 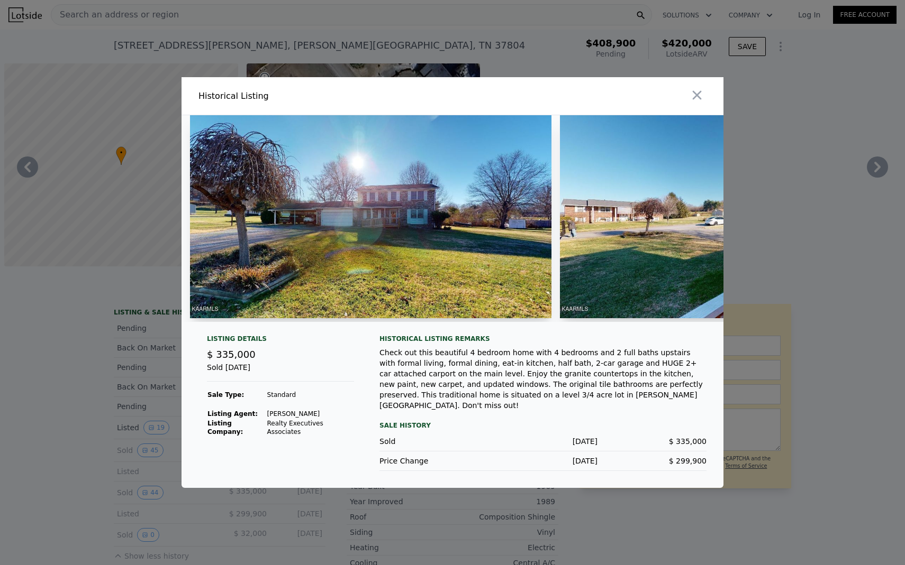 I want to click on div: Sale History, so click(x=543, y=426).